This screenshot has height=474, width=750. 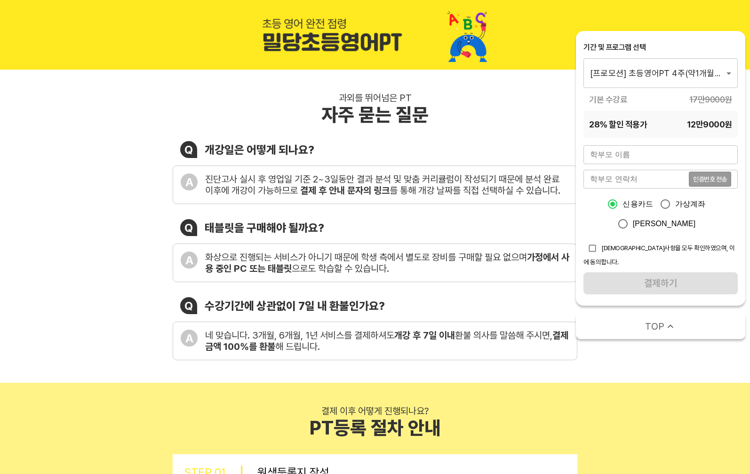 I want to click on span: 17만9000 원, so click(x=710, y=99).